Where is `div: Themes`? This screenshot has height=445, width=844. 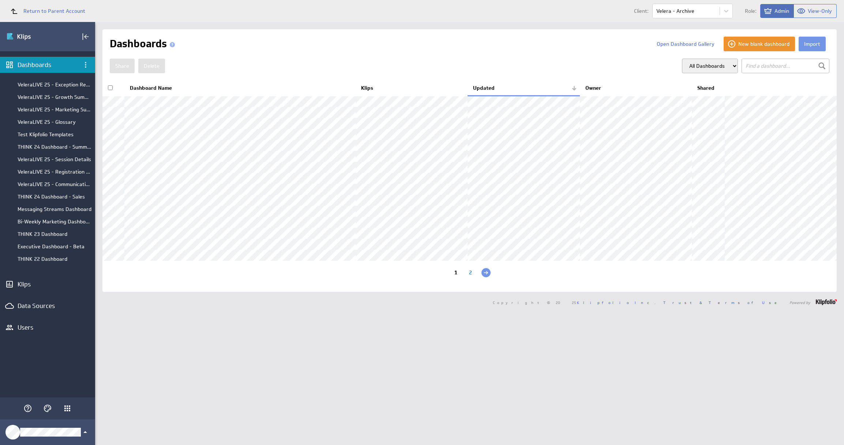
div: Themes is located at coordinates (48, 408).